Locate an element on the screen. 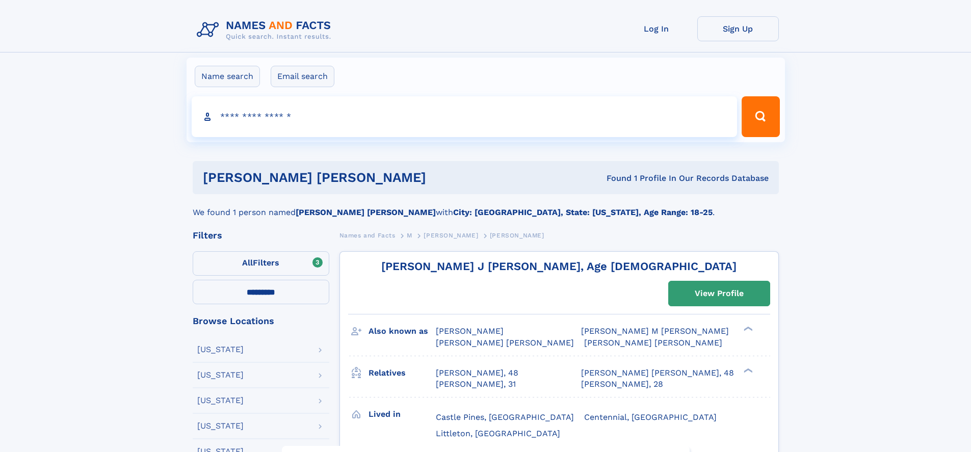 This screenshot has height=452, width=971. label: Filters is located at coordinates (261, 263).